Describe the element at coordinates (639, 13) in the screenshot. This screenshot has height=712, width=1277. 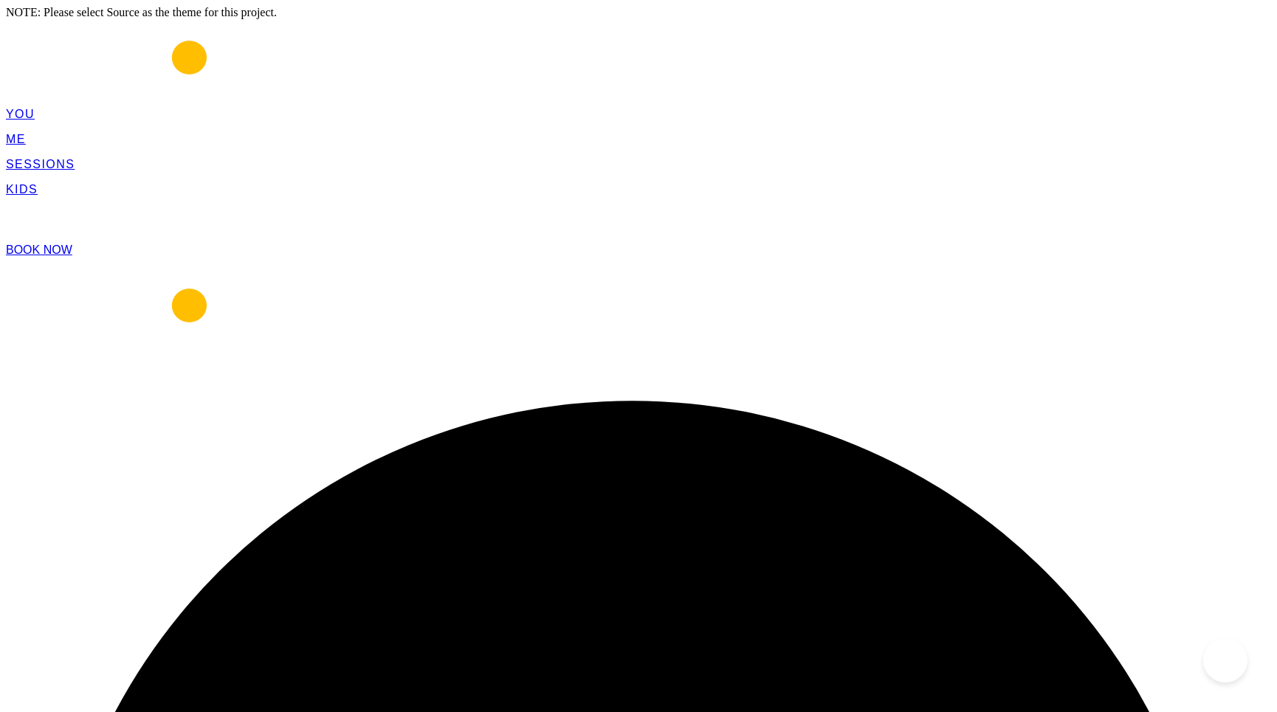
I see `div: NOTE: Please select Source as the theme for this project.` at that location.